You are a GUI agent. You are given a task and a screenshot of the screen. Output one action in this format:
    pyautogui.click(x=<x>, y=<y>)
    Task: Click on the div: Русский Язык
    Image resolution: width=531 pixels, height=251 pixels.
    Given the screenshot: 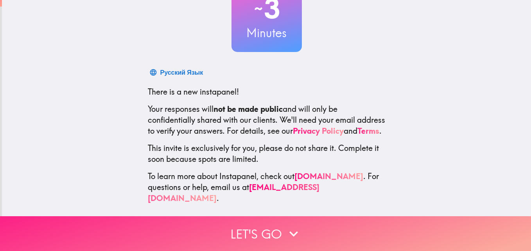 What is the action you would take?
    pyautogui.click(x=182, y=72)
    